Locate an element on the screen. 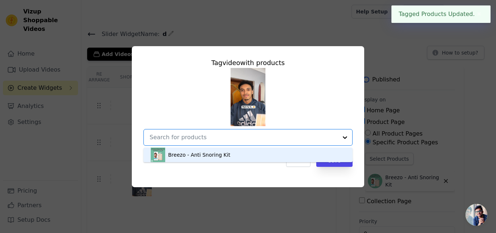 Image resolution: width=496 pixels, height=233 pixels. a: Open chat is located at coordinates (476, 214).